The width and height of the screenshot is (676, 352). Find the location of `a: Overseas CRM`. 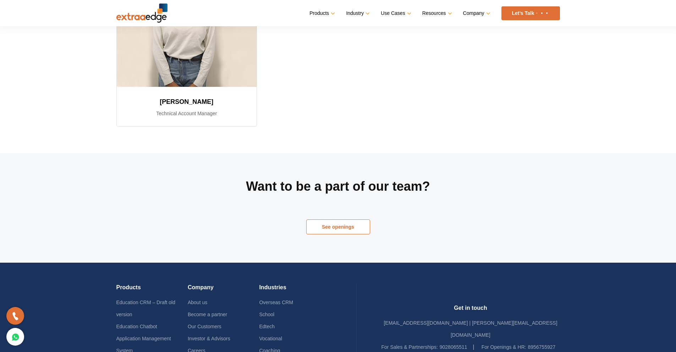

a: Overseas CRM is located at coordinates (276, 303).